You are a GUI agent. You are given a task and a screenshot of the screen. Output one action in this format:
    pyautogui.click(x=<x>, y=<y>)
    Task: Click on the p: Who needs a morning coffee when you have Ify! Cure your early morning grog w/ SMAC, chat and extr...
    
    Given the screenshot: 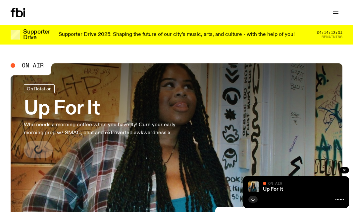 What is the action you would take?
    pyautogui.click(x=109, y=129)
    